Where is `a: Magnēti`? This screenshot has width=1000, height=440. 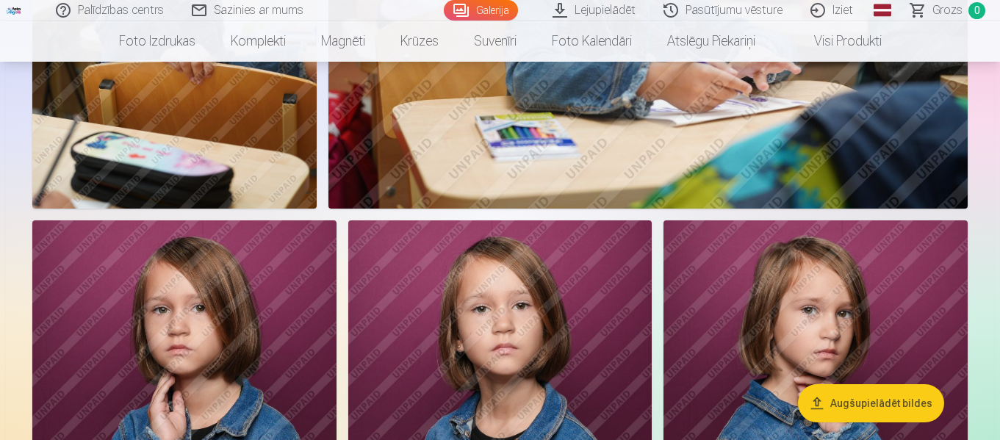
a: Magnēti is located at coordinates (343, 41).